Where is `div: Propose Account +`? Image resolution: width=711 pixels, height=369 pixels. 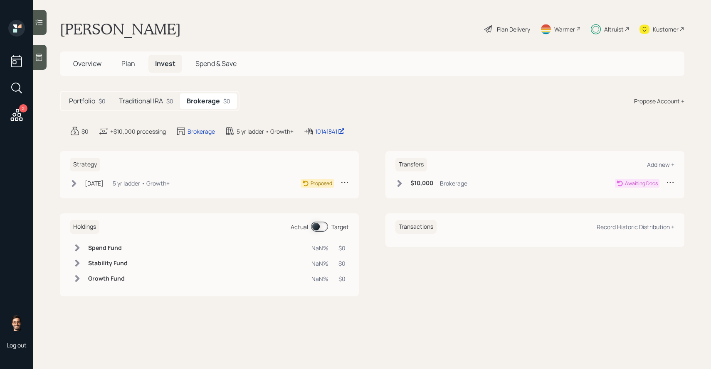
div: Propose Account + is located at coordinates (659, 101).